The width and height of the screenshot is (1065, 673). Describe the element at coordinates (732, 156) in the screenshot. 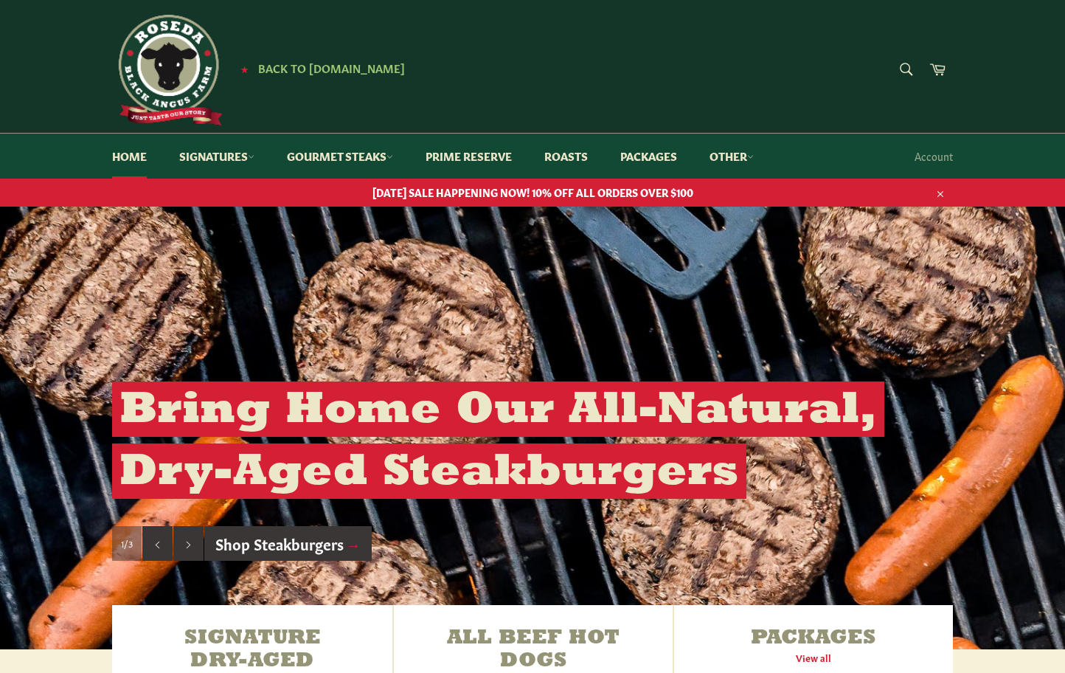

I see `a: Other` at that location.